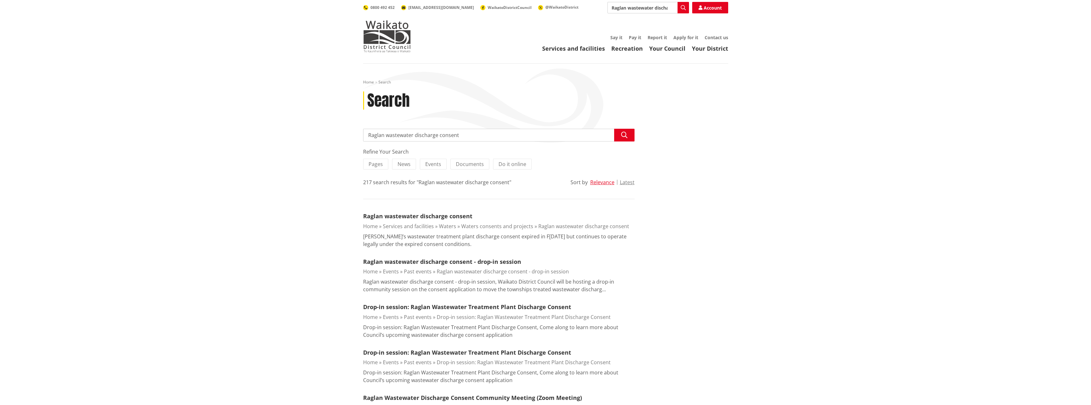 This screenshot has height=405, width=1091. What do you see at coordinates (657, 37) in the screenshot?
I see `a: Report it` at bounding box center [657, 37].